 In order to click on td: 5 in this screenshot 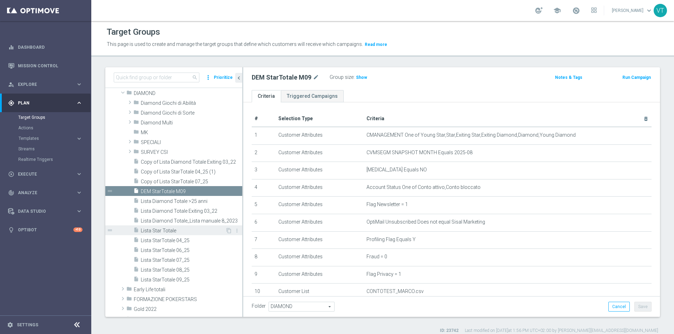, I will do `click(264, 206)`.